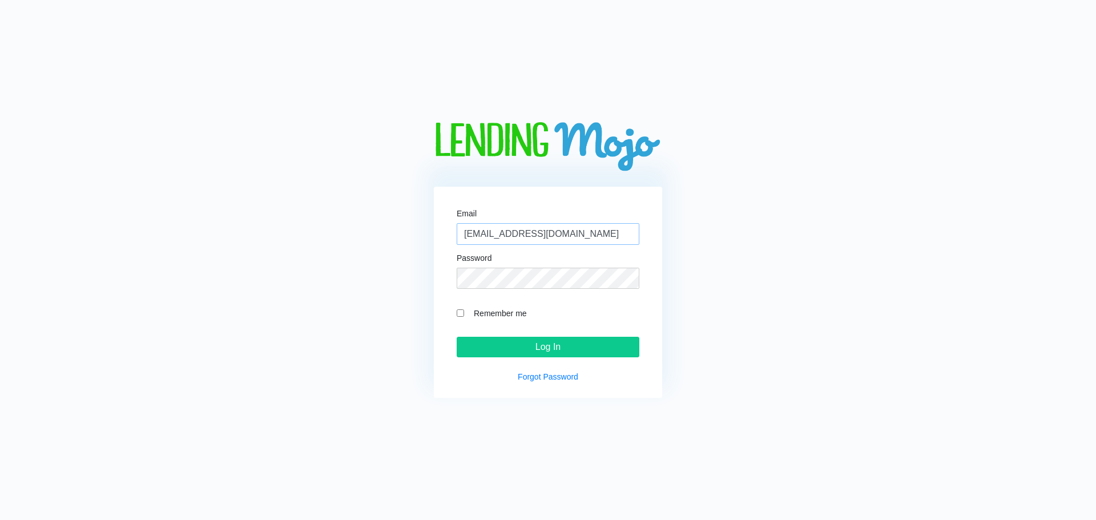 The image size is (1096, 520). I want to click on label: Email, so click(466, 213).